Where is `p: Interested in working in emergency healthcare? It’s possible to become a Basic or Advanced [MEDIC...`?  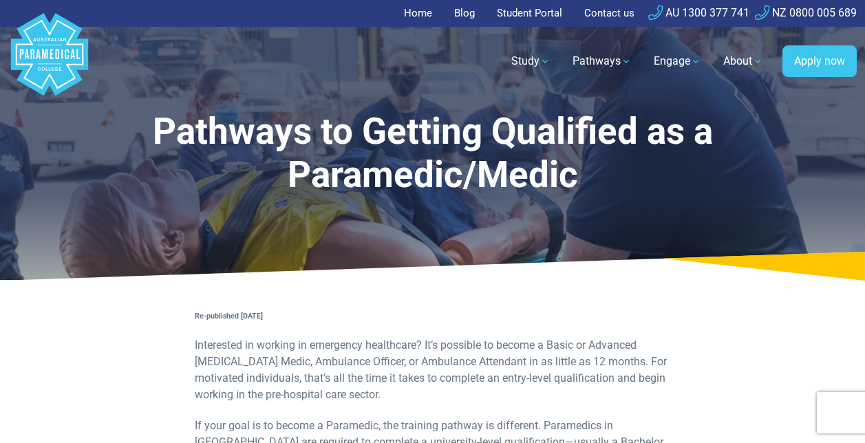 p: Interested in working in emergency healthcare? It’s possible to become a Basic or Advanced [MEDIC... is located at coordinates (432, 370).